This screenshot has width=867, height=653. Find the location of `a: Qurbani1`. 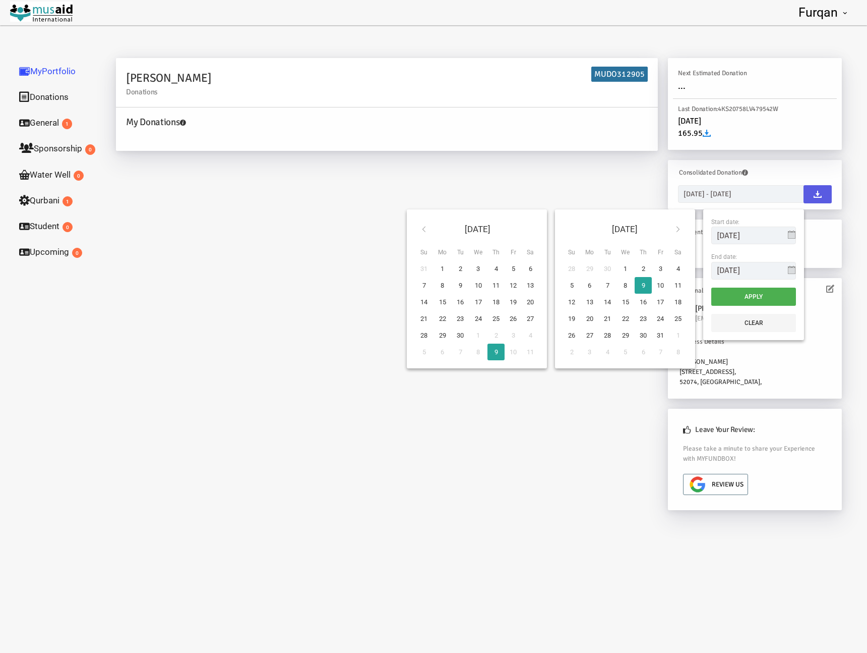

a: Qurbani1 is located at coordinates (61, 200).